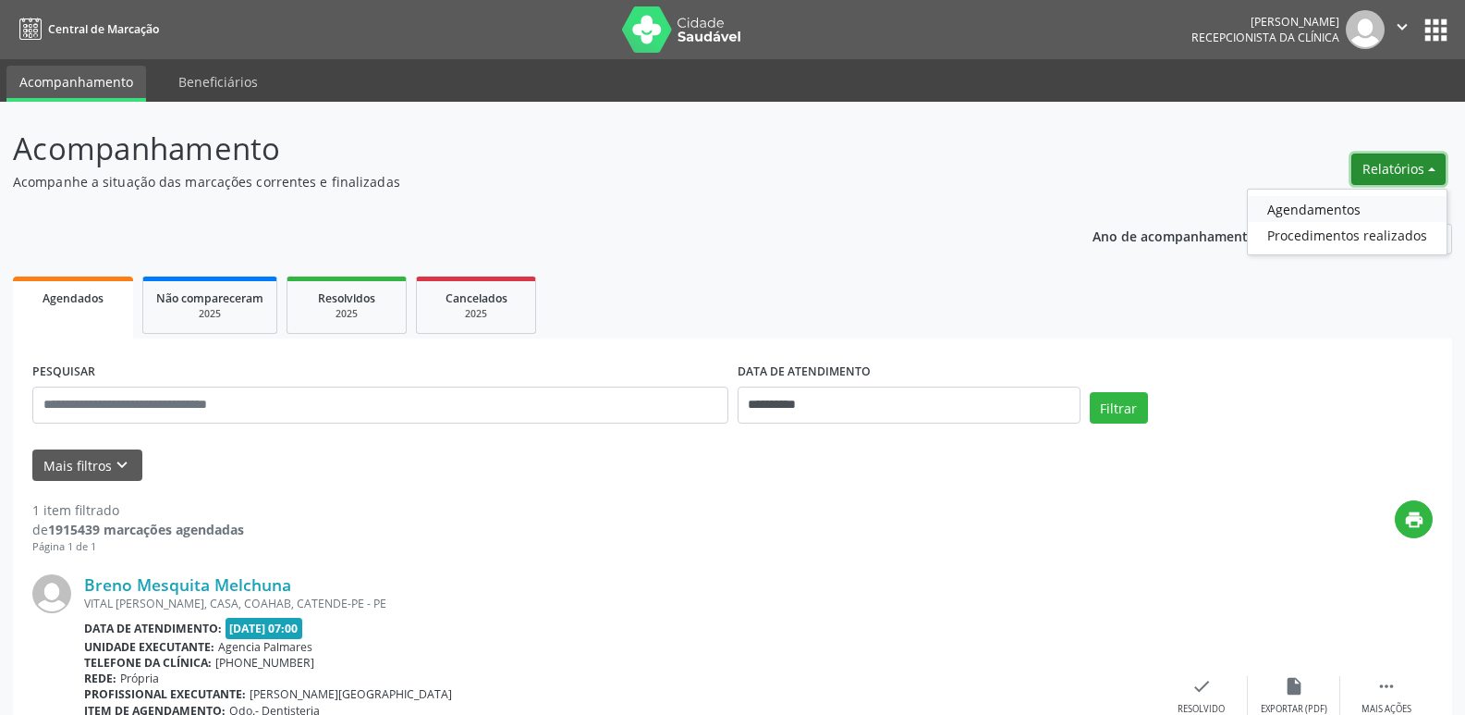 The width and height of the screenshot is (1465, 715). What do you see at coordinates (100, 678) in the screenshot?
I see `b: Rede:` at bounding box center [100, 678].